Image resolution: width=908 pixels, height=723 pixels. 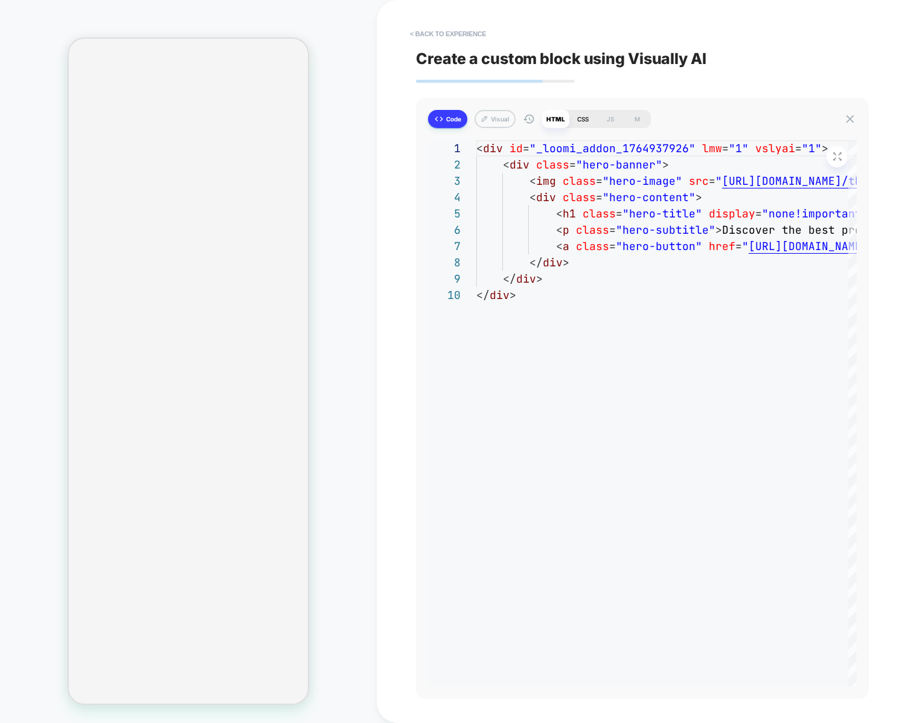 What do you see at coordinates (448, 34) in the screenshot?
I see `button: < Back to experience` at bounding box center [448, 34].